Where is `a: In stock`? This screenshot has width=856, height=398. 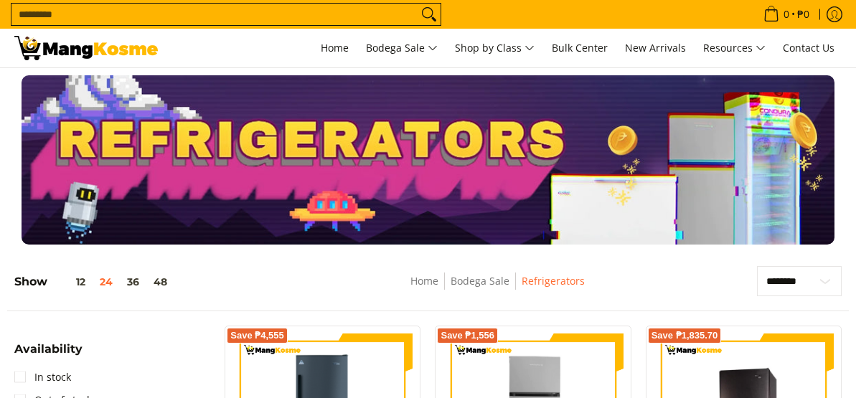
a: In stock is located at coordinates (42, 378).